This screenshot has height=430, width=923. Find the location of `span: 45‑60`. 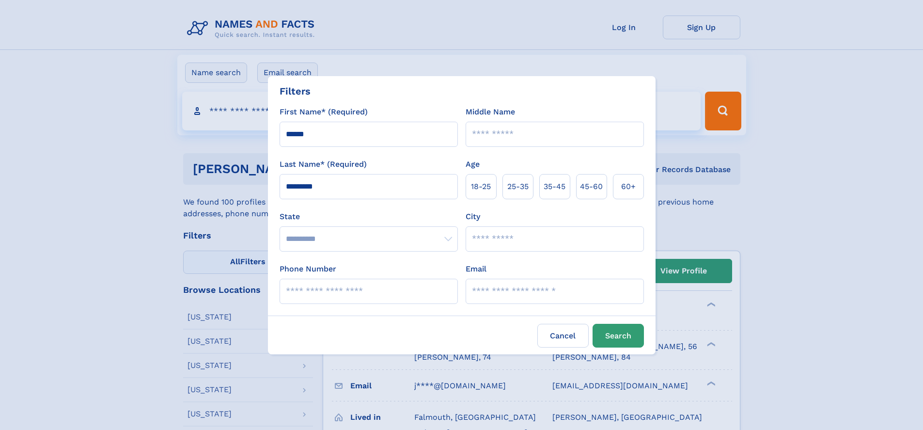

span: 45‑60 is located at coordinates (591, 186).